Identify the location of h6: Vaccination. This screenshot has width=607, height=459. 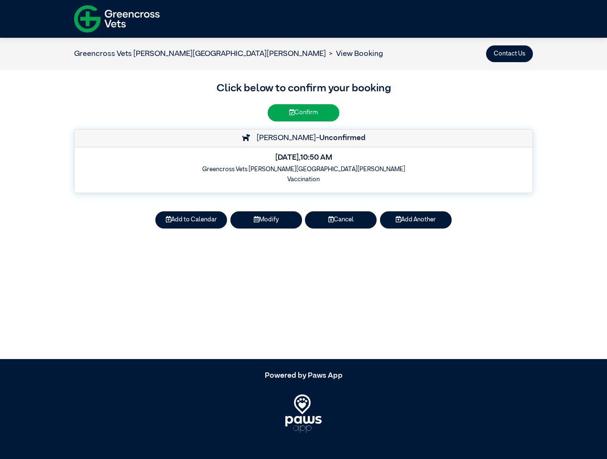
(303, 179).